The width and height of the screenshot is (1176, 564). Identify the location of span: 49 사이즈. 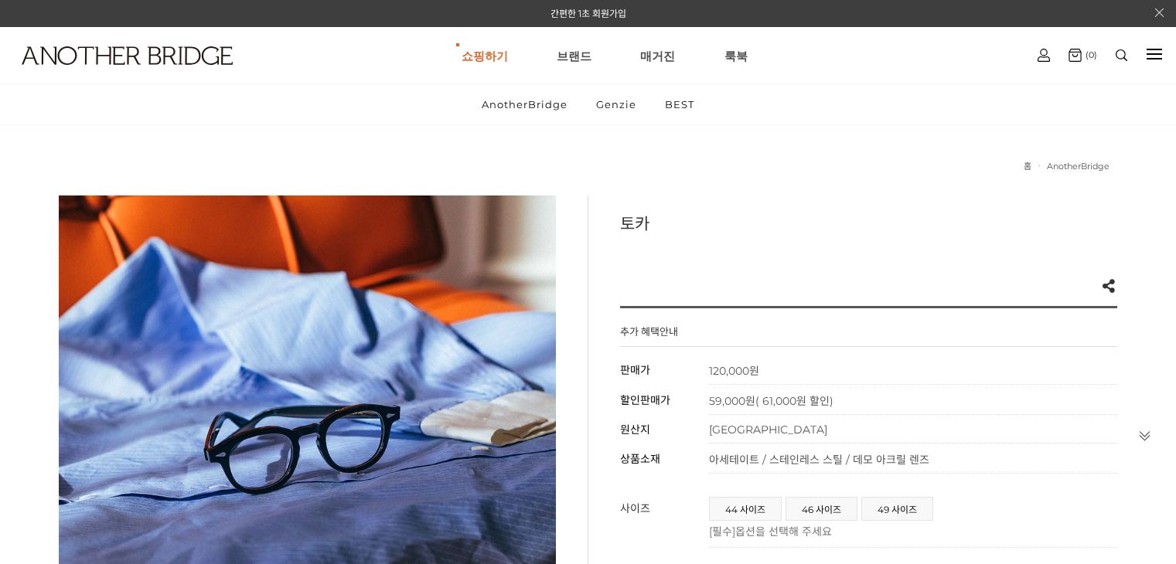
(897, 509).